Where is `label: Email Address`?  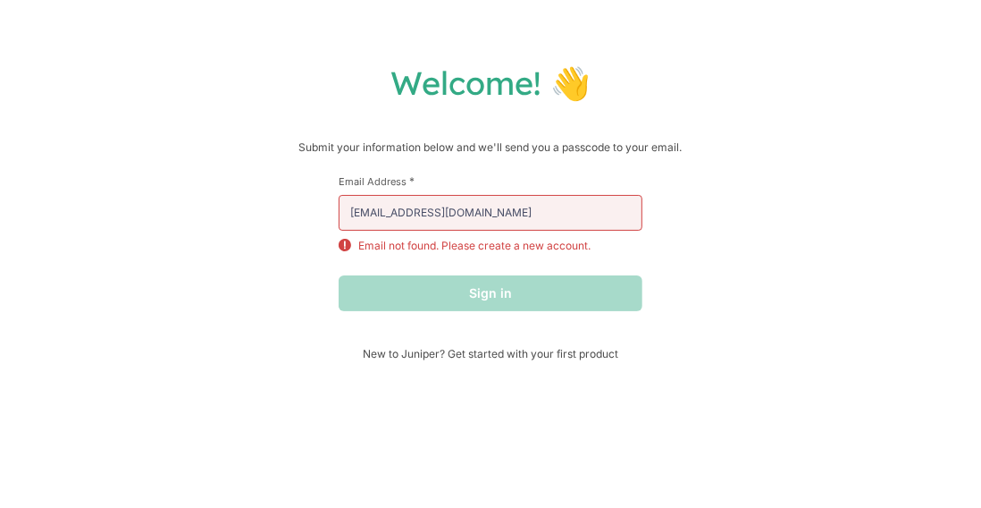
label: Email Address is located at coordinates (491, 180).